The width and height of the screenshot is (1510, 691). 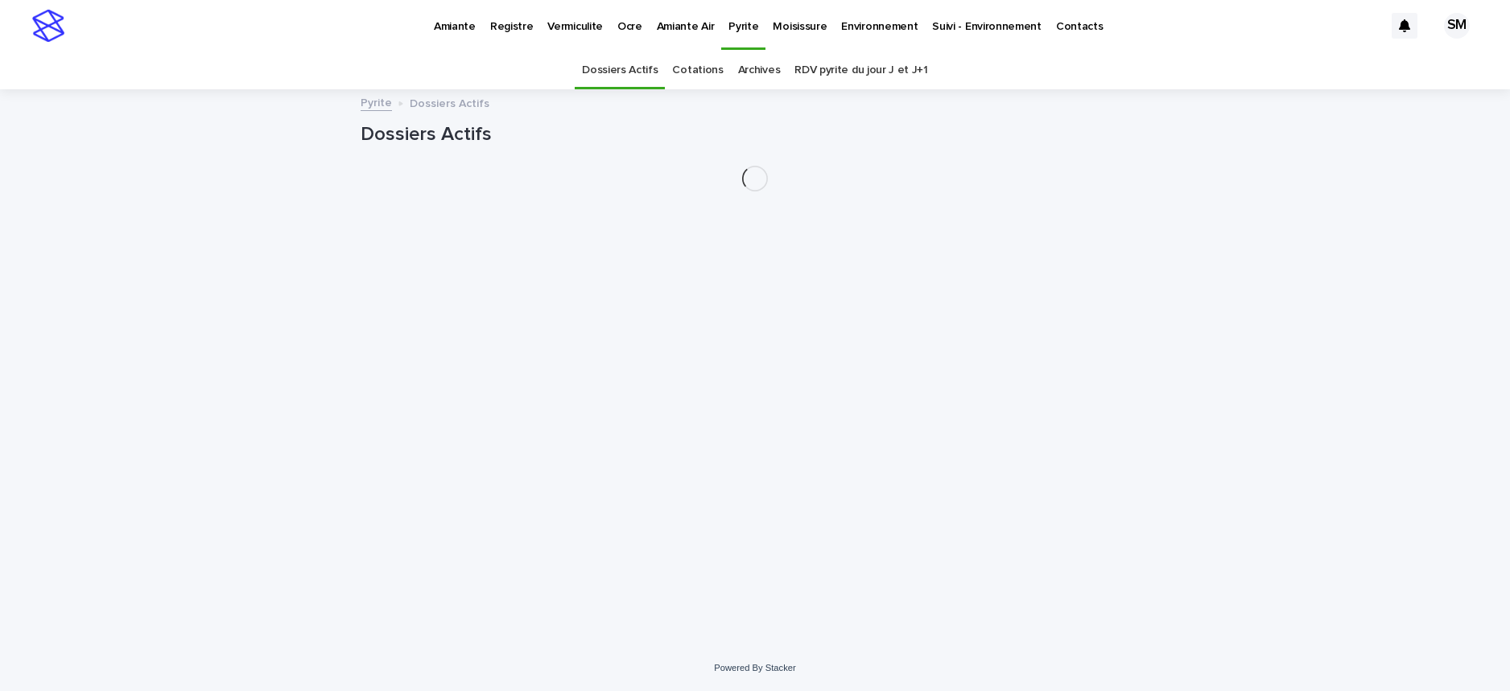 What do you see at coordinates (376, 101) in the screenshot?
I see `a: Pyrite` at bounding box center [376, 101].